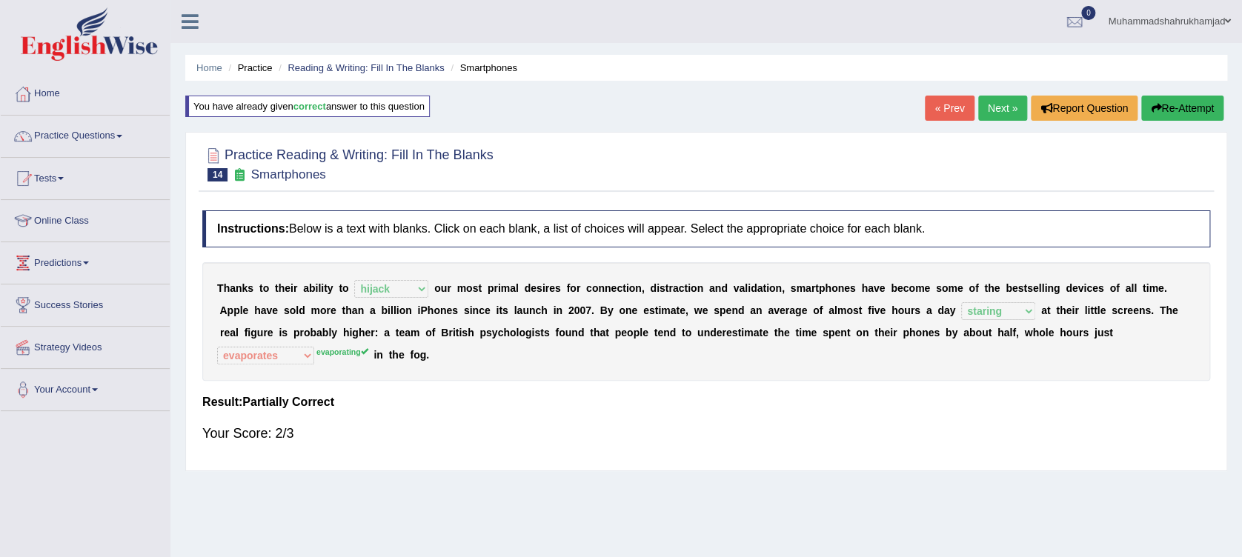  I want to click on b: T, so click(1163, 311).